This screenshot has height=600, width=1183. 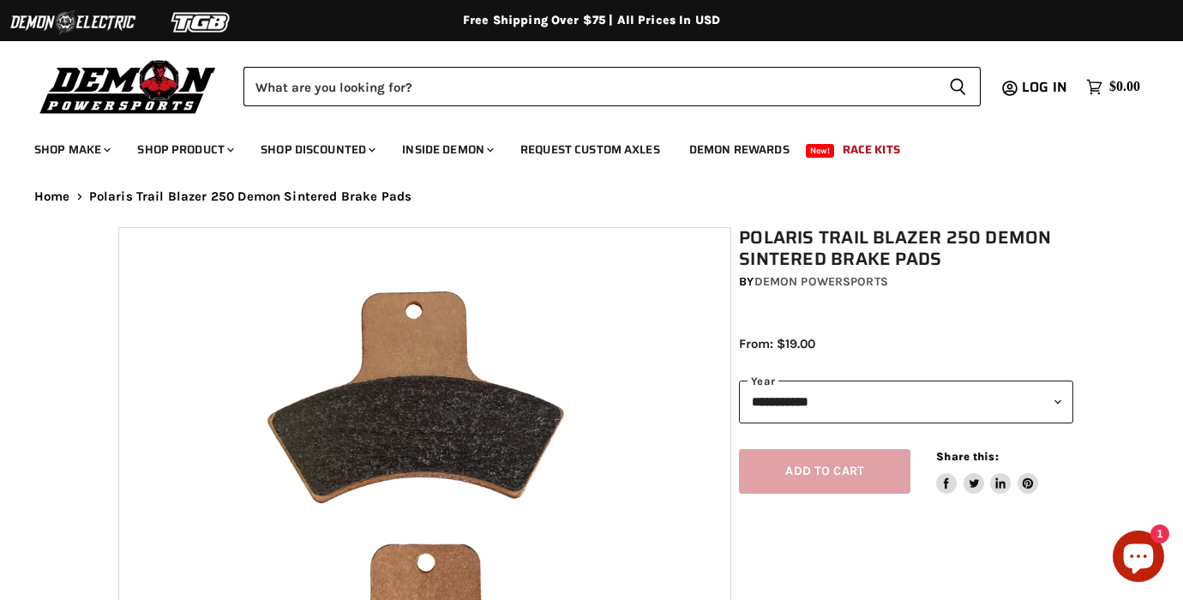 I want to click on input: Search, so click(x=589, y=87).